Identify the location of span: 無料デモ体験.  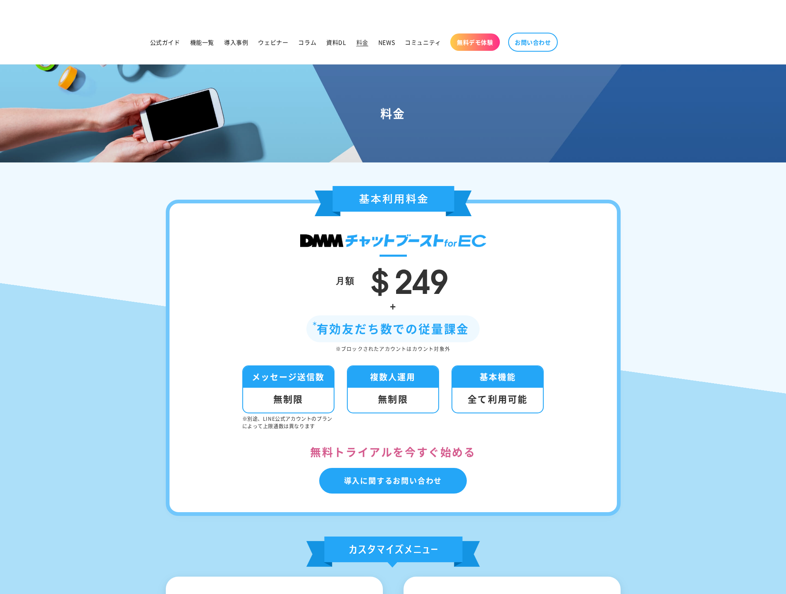
(475, 42).